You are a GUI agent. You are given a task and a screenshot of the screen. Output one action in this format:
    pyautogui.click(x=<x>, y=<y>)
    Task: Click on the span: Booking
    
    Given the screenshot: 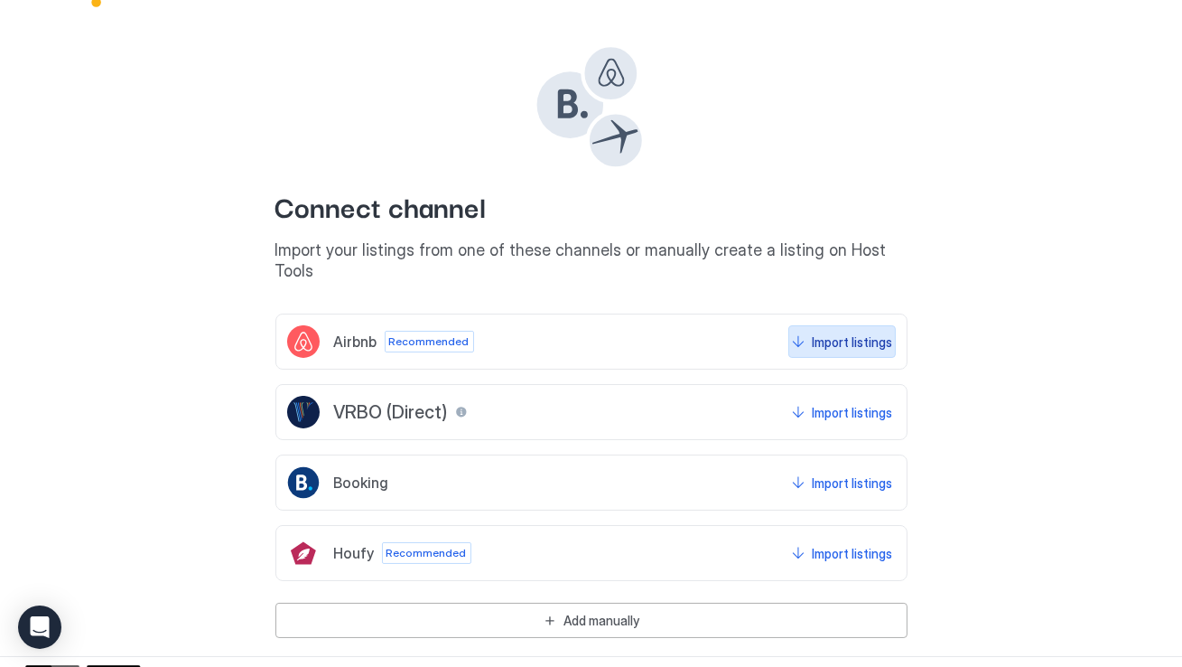 What is the action you would take?
    pyautogui.click(x=361, y=482)
    